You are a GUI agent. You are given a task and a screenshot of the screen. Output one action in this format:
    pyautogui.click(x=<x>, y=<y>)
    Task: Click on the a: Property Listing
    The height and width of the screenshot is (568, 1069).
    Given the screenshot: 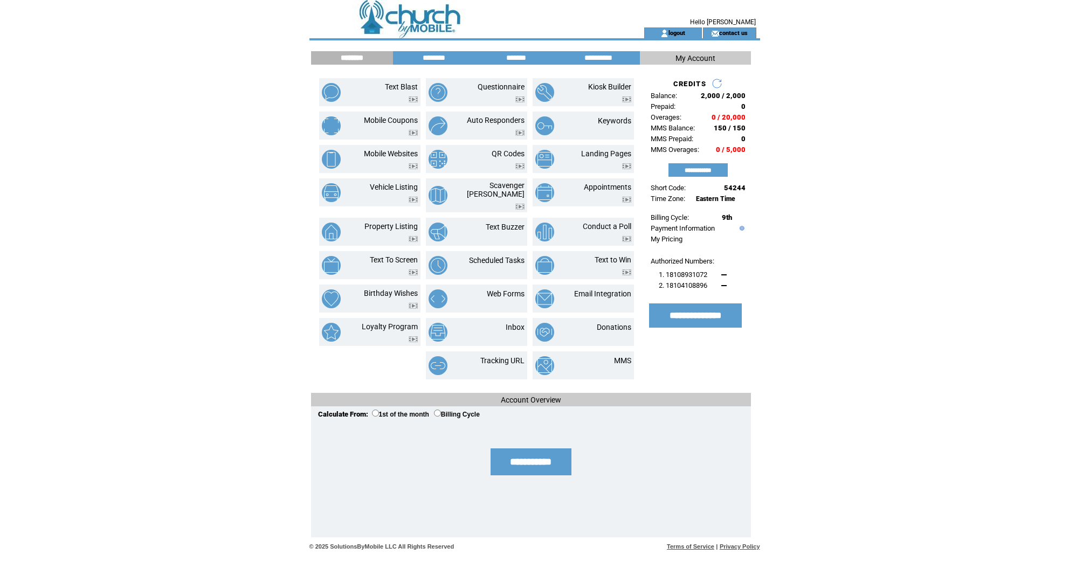 What is the action you would take?
    pyautogui.click(x=391, y=226)
    